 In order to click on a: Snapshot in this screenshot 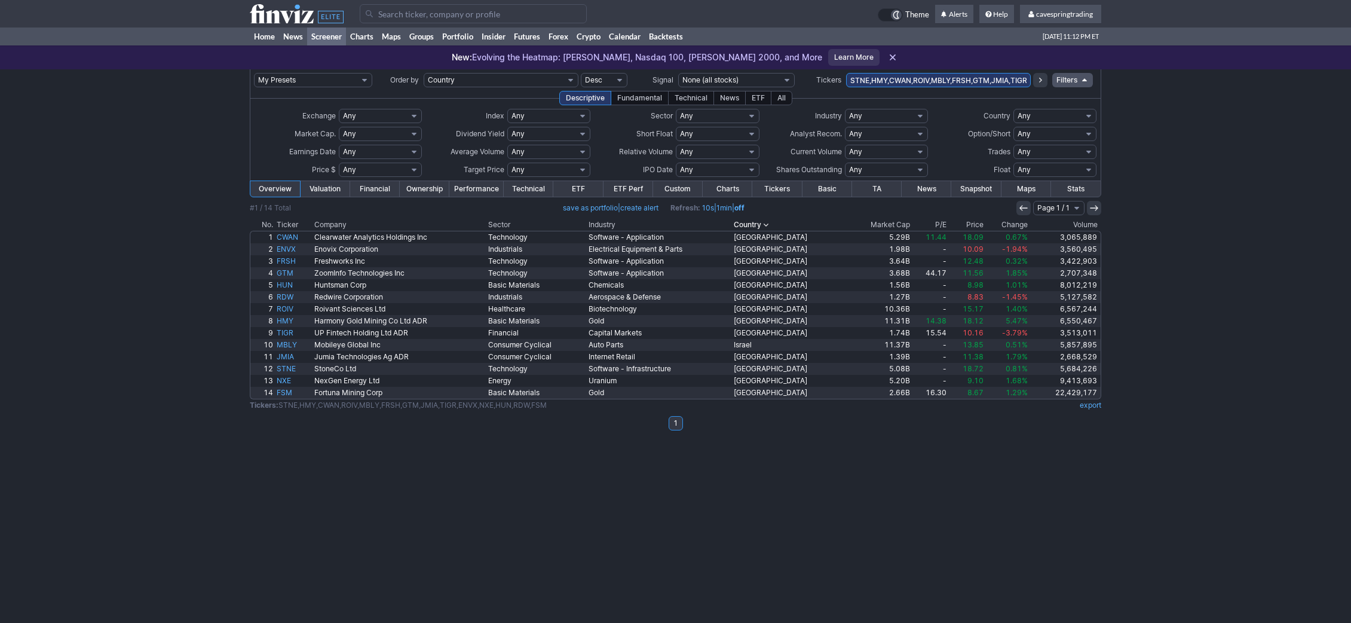, I will do `click(976, 189)`.